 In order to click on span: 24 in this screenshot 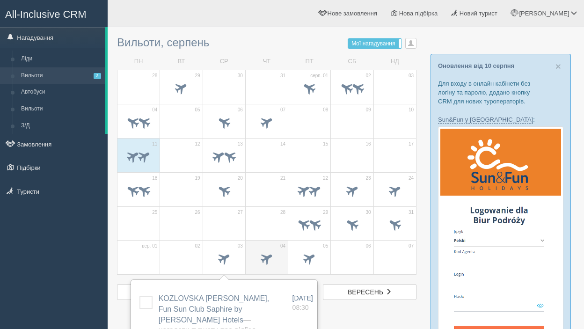, I will do `click(411, 178)`.